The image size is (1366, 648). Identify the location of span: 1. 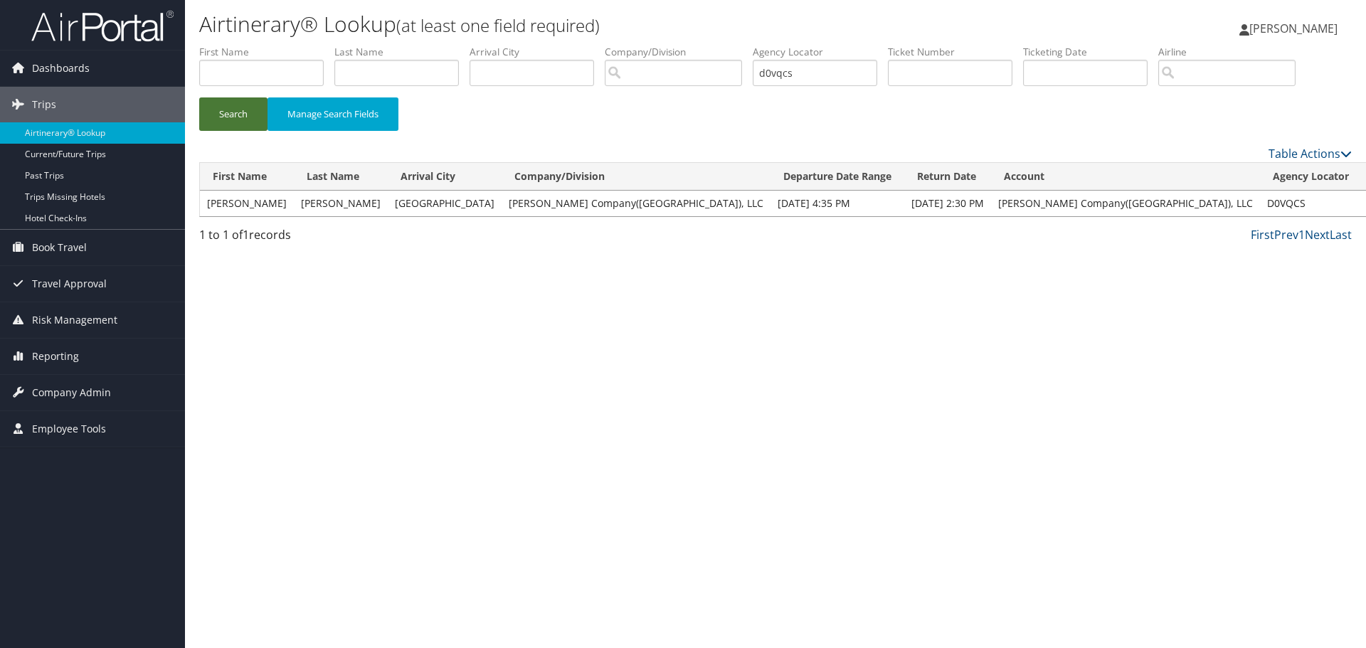
(246, 235).